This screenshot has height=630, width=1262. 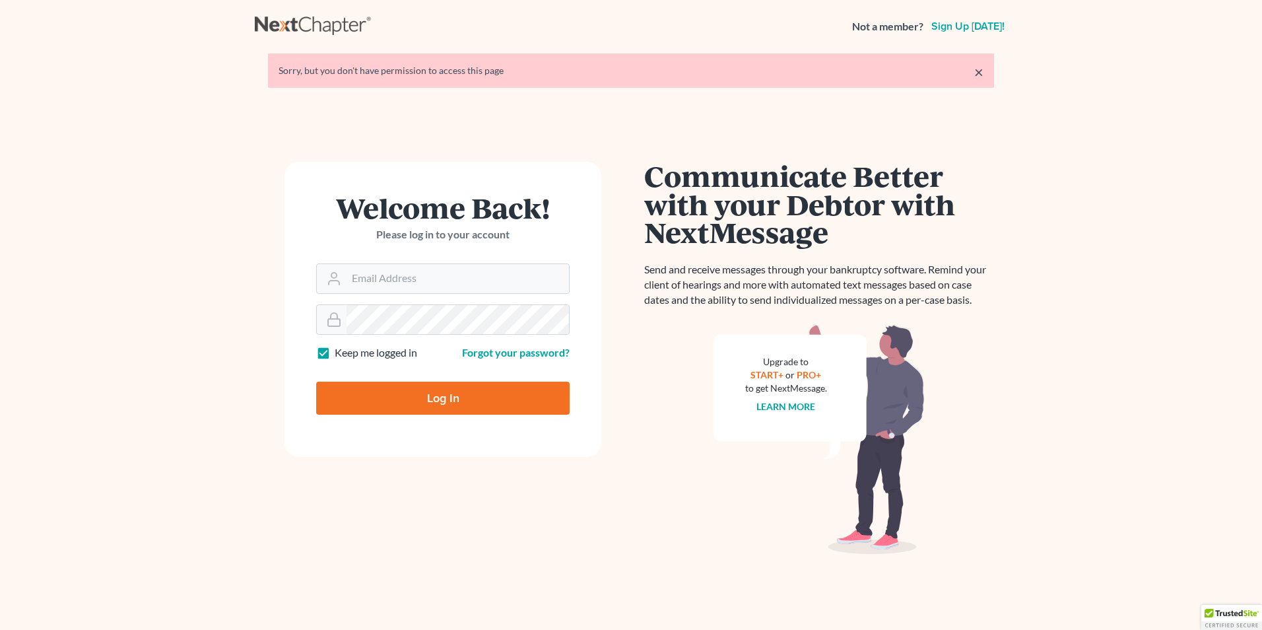 What do you see at coordinates (516, 352) in the screenshot?
I see `a: Forgot your password?` at bounding box center [516, 352].